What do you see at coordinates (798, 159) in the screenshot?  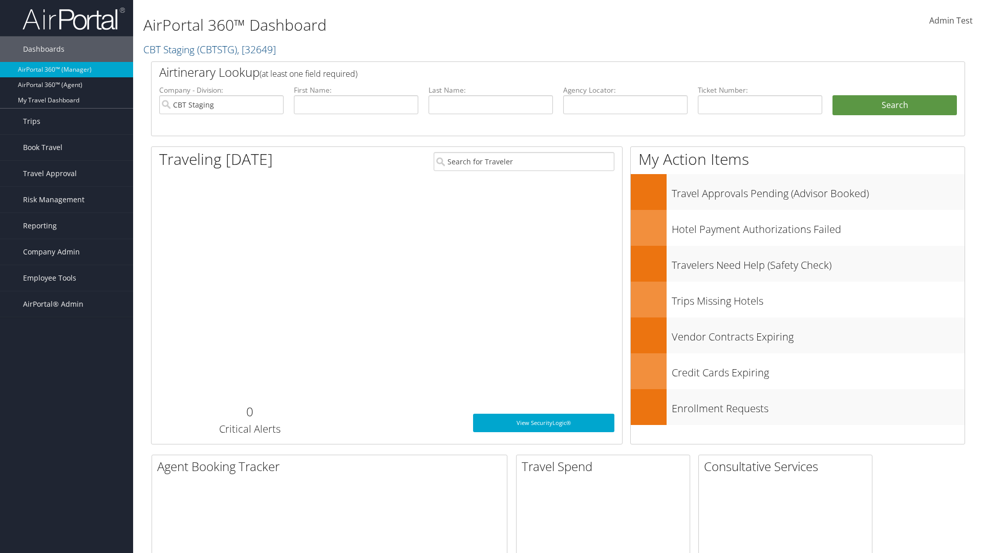 I see `h1: My Action Items` at bounding box center [798, 159].